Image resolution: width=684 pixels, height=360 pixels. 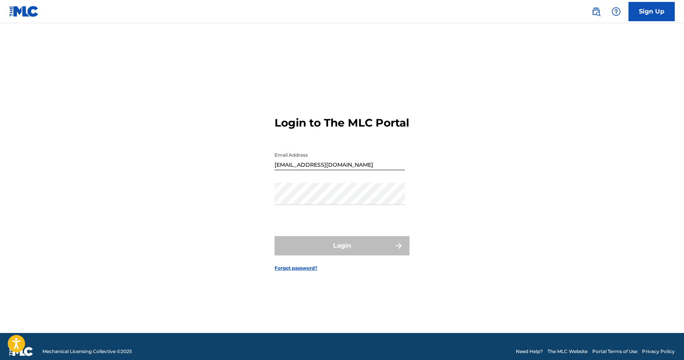 I want to click on img: help, so click(x=616, y=12).